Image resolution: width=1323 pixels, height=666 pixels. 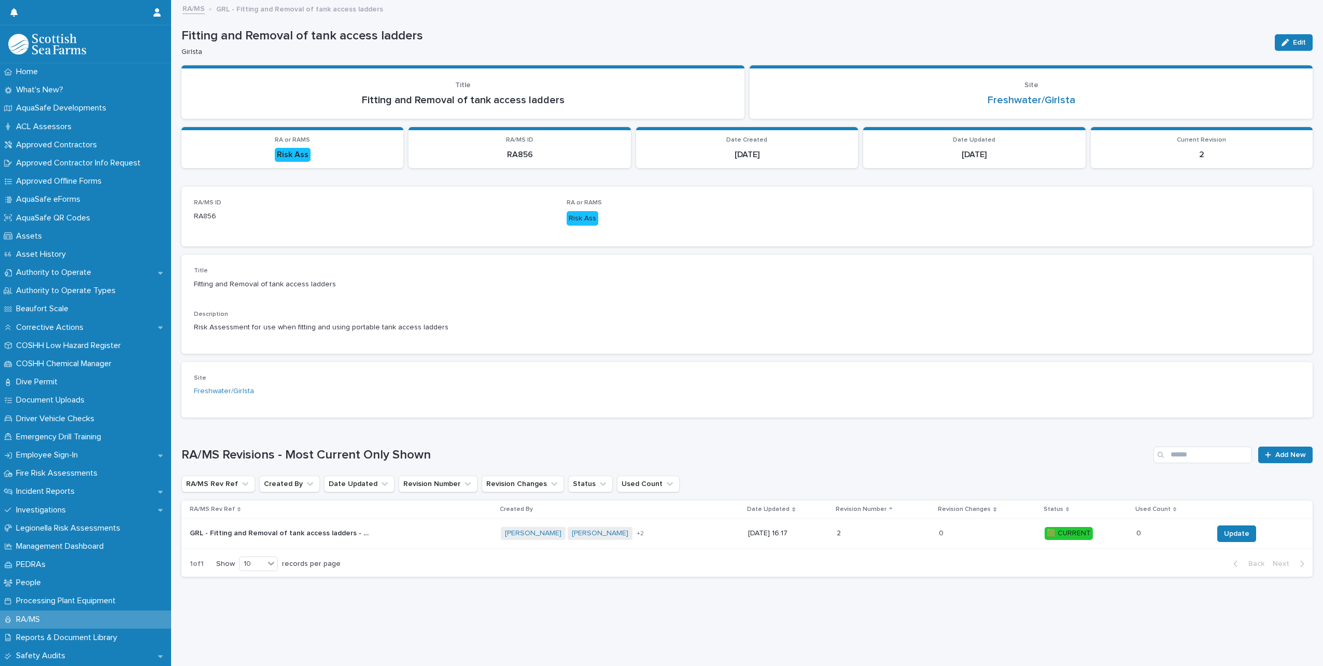 I want to click on tr: GRL - Fitting and Removal of tank access ladders - Rev 2 🟩GRL - Fitting and Removal of tank acces..., so click(x=747, y=534).